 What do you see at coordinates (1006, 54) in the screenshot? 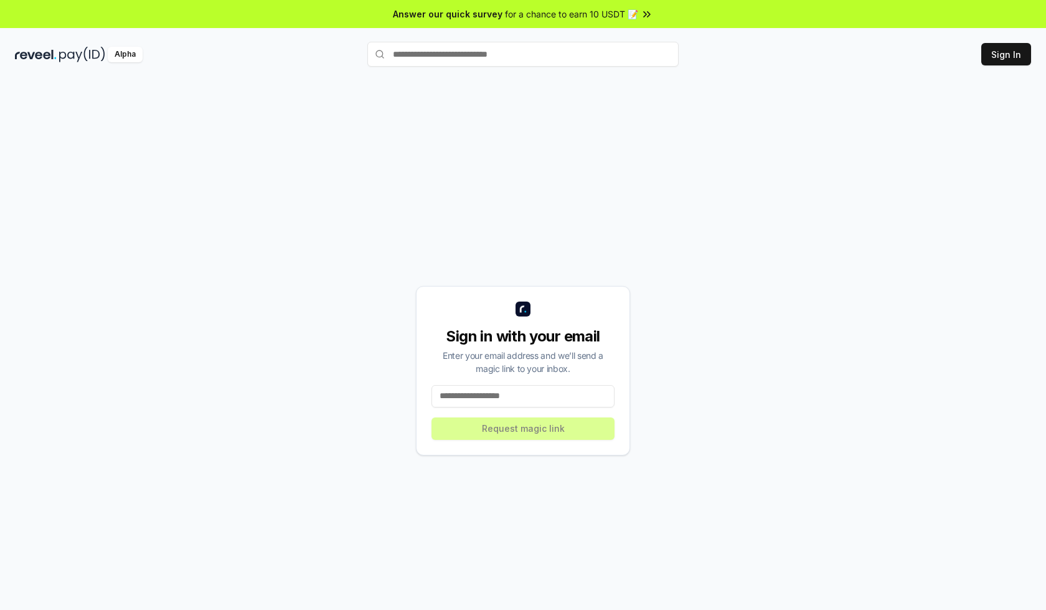
I see `button: Sign In` at bounding box center [1006, 54].